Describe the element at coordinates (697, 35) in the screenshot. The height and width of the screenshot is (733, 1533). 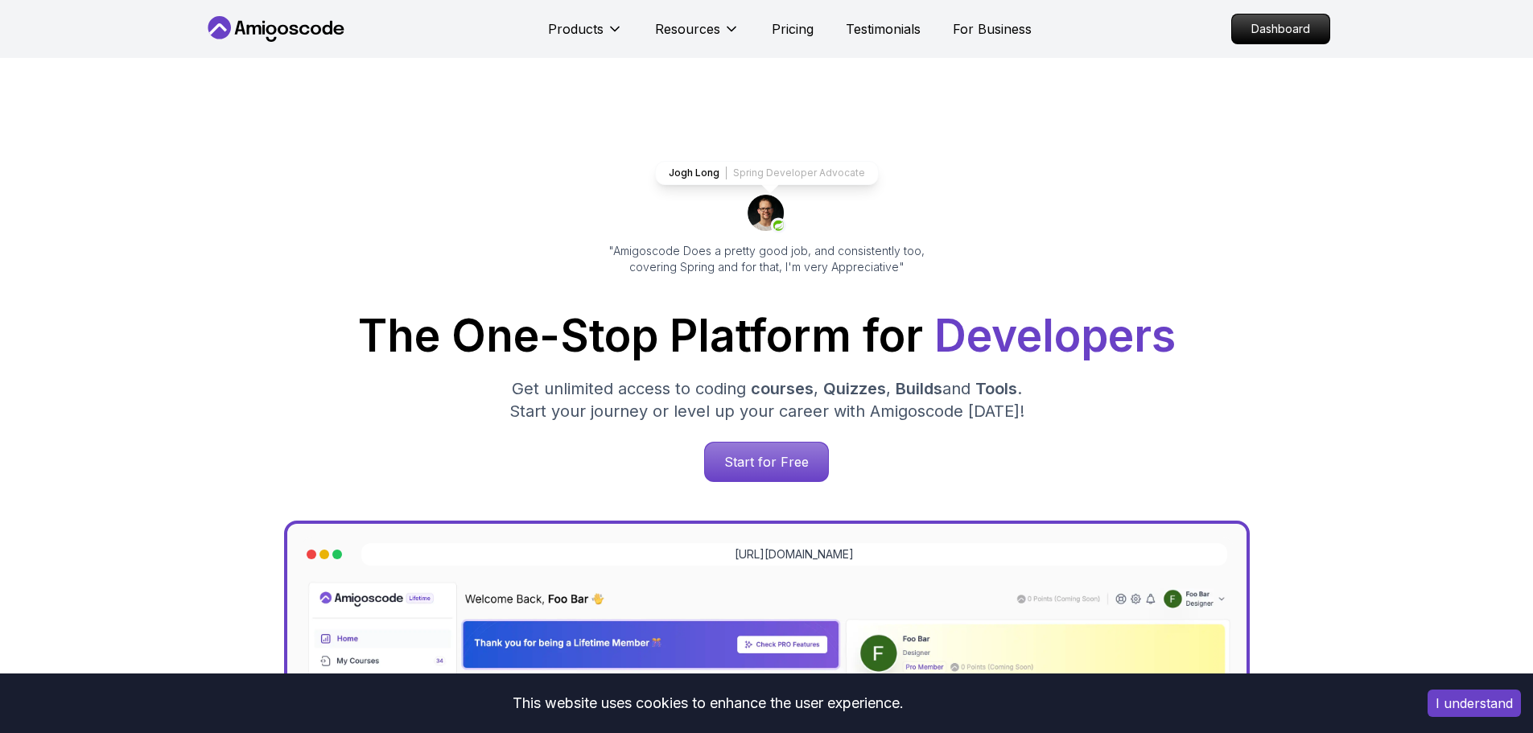
I see `button: Resources` at that location.